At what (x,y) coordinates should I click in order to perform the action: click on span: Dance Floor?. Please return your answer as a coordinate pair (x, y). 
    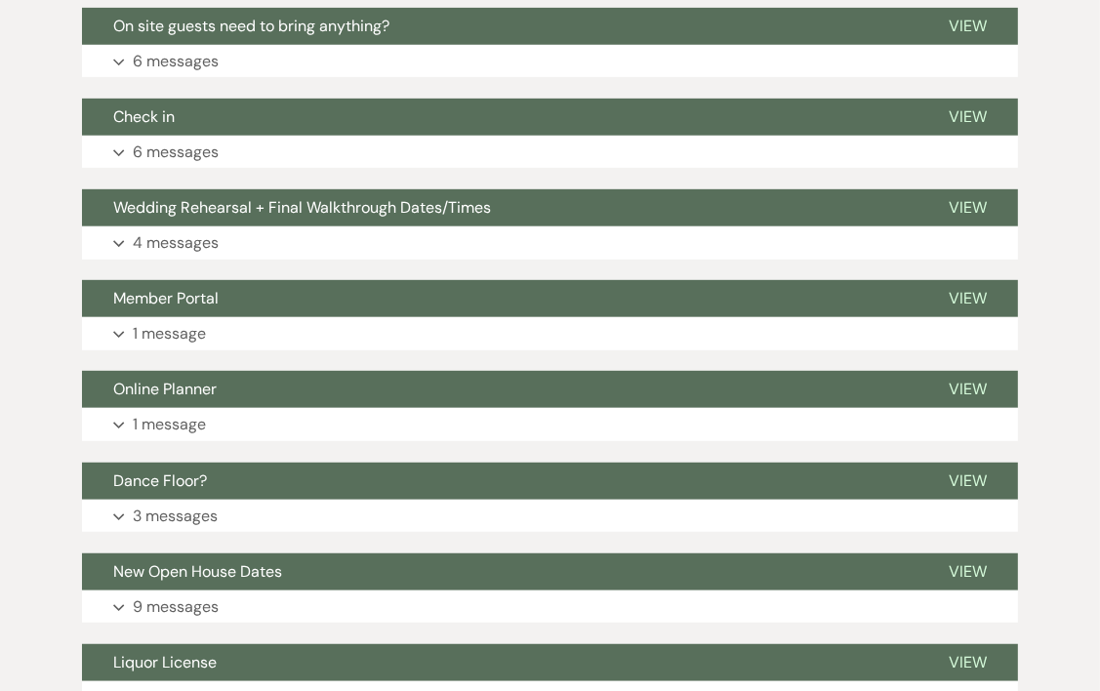
    Looking at the image, I should click on (160, 480).